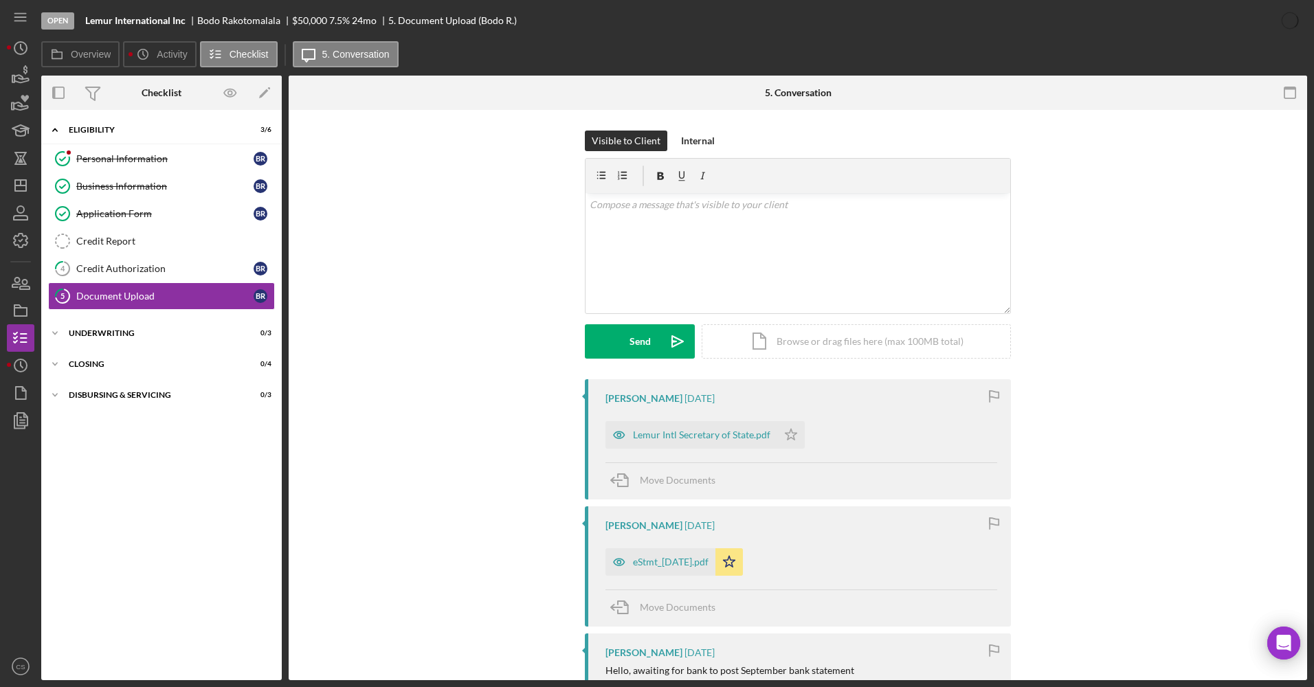 This screenshot has width=1314, height=687. Describe the element at coordinates (700, 399) in the screenshot. I see `time: 2025-10-03 17:43` at that location.